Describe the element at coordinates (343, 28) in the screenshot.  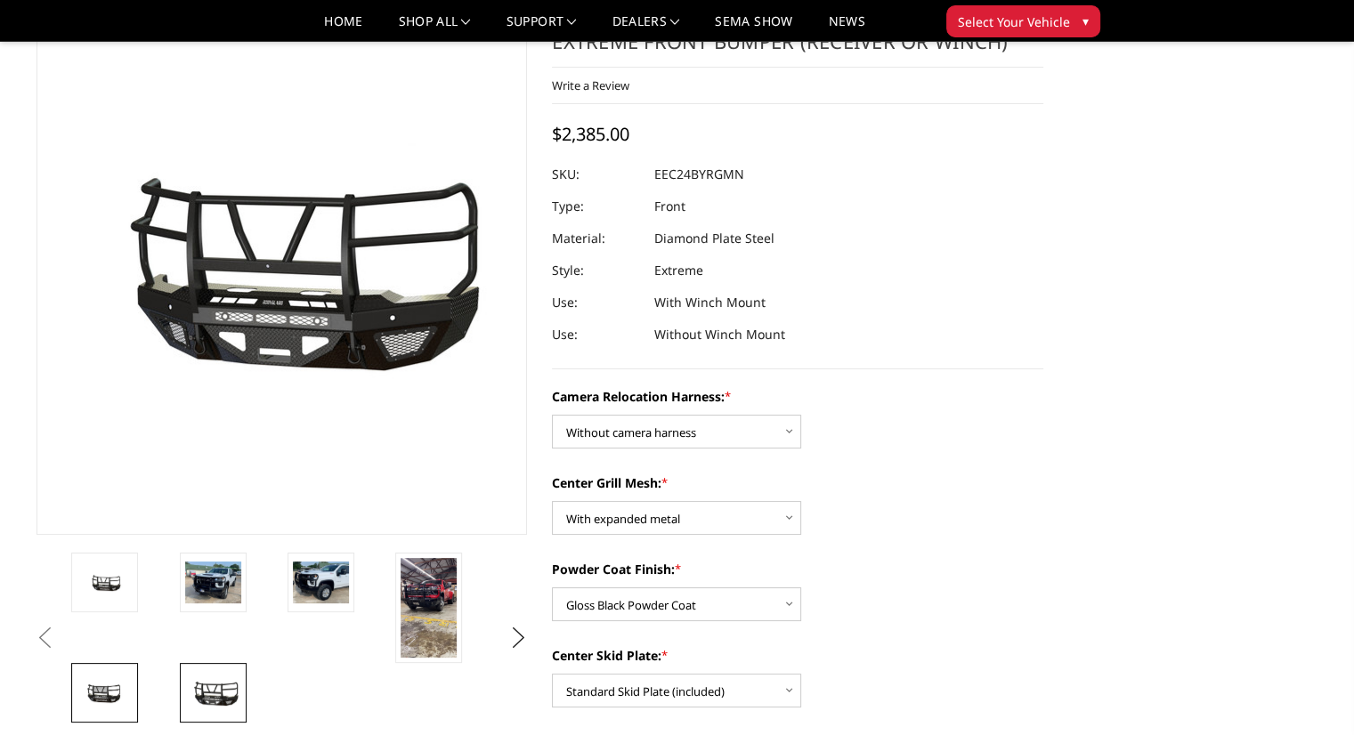
I see `a: Home` at that location.